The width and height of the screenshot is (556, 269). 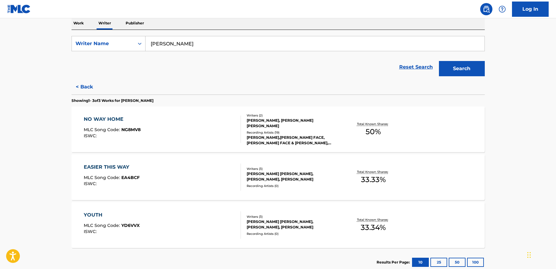 I want to click on form: Search Form, so click(x=278, y=58).